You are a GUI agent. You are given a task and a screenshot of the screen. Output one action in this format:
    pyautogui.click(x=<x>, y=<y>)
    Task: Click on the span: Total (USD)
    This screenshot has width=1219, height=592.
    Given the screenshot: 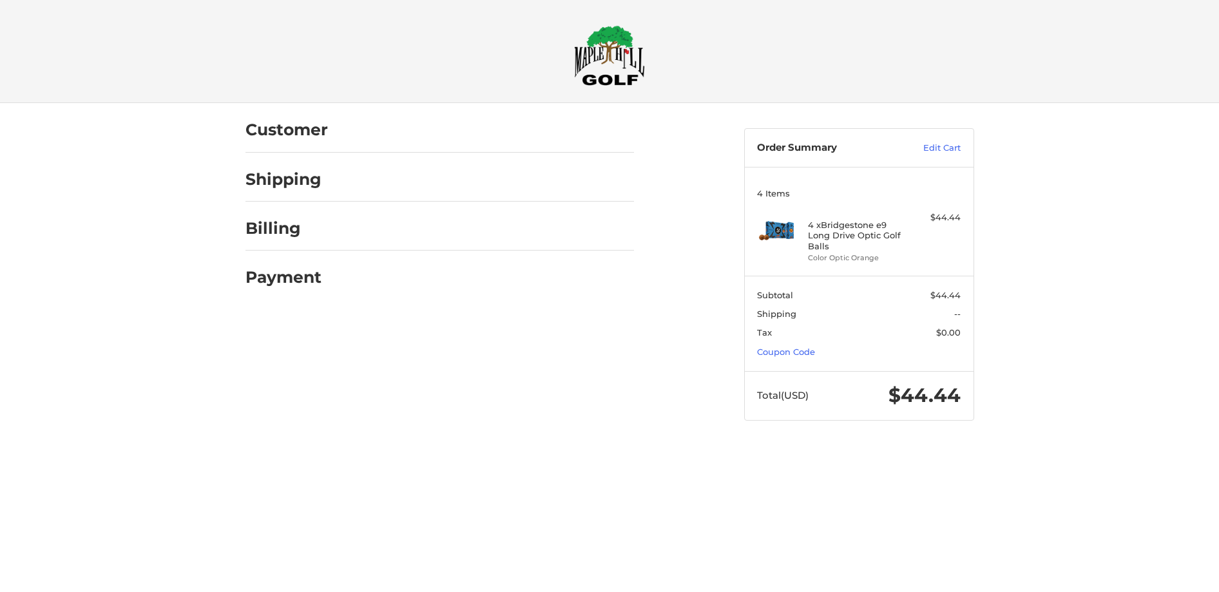 What is the action you would take?
    pyautogui.click(x=783, y=395)
    